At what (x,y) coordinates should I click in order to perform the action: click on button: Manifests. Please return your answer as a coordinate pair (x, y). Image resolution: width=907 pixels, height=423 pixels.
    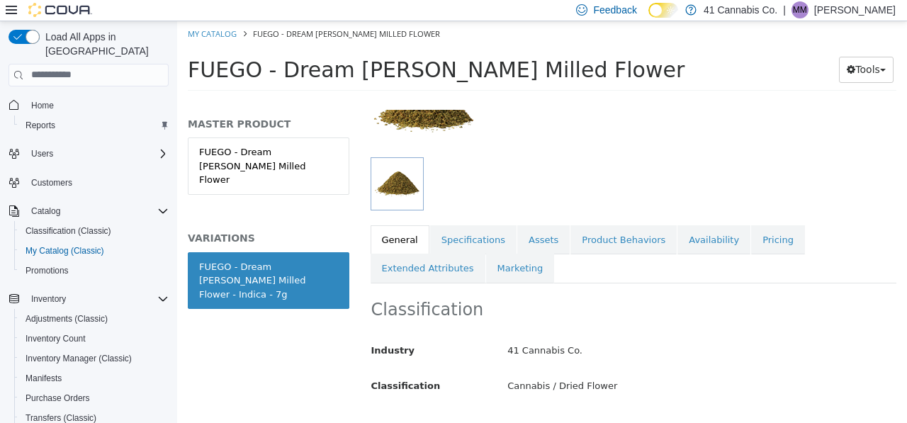
    Looking at the image, I should click on (94, 378).